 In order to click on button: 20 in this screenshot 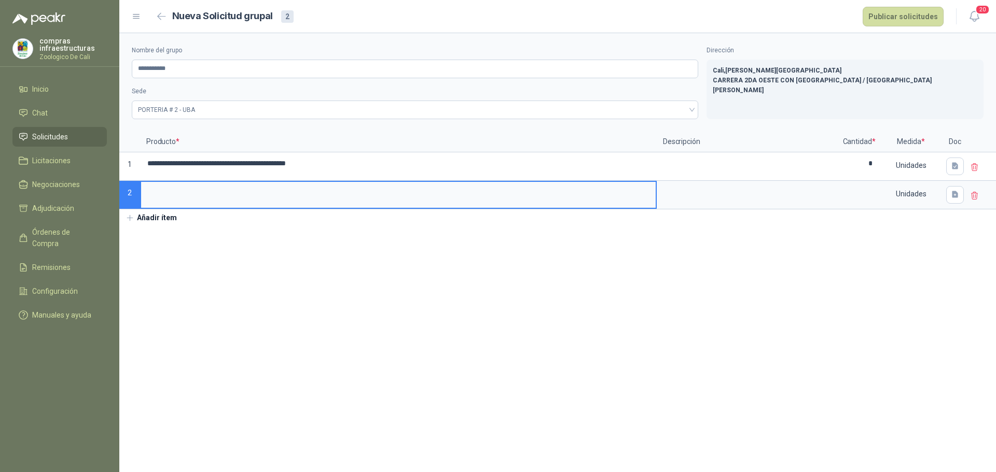, I will do `click(974, 17)`.